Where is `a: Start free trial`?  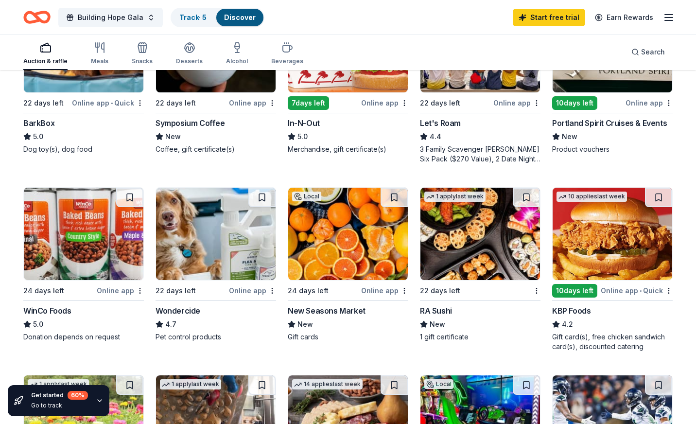 a: Start free trial is located at coordinates (548, 17).